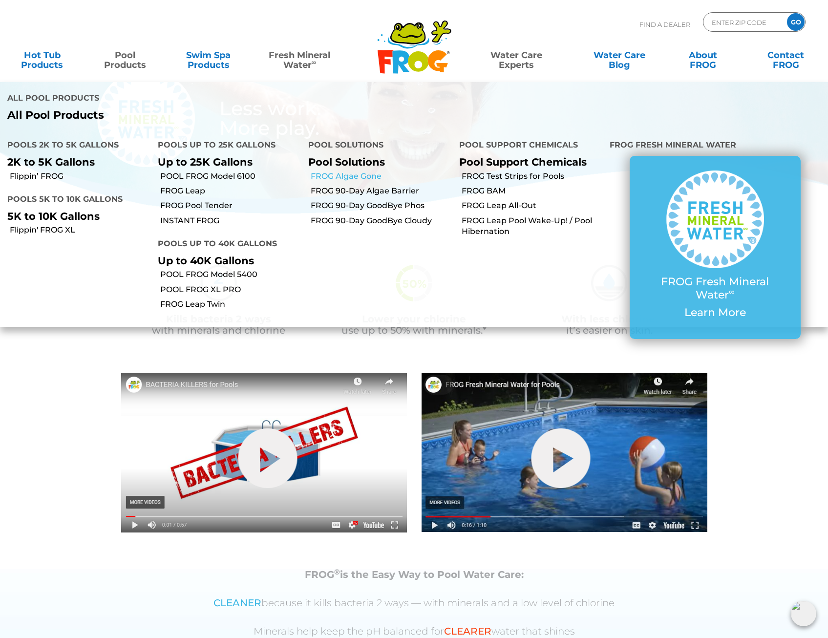  What do you see at coordinates (532, 176) in the screenshot?
I see `a: FROG Test Strips for Pools` at bounding box center [532, 176].